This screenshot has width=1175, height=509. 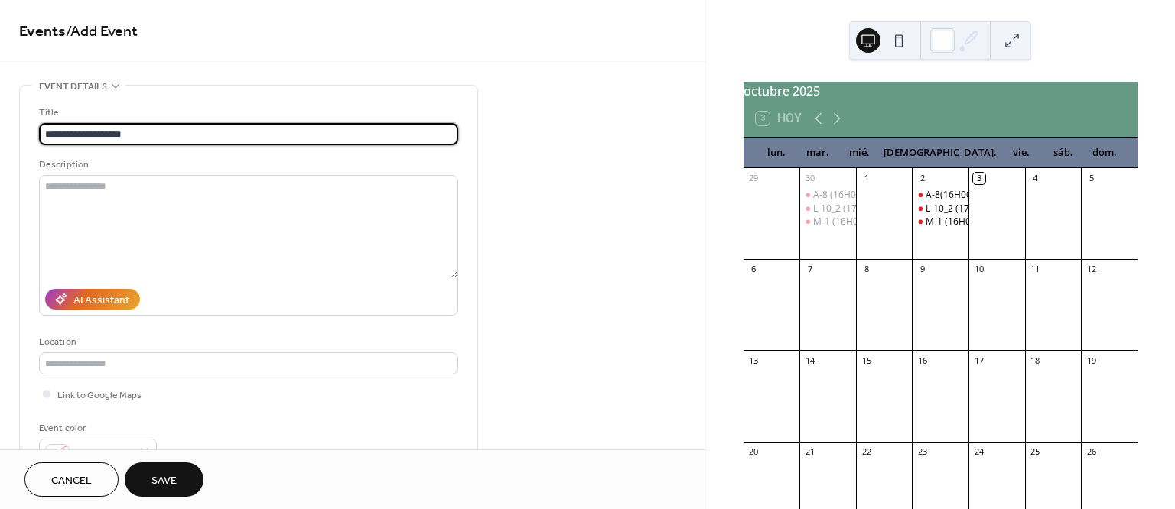 What do you see at coordinates (978, 360) in the screenshot?
I see `div: 17` at bounding box center [978, 360].